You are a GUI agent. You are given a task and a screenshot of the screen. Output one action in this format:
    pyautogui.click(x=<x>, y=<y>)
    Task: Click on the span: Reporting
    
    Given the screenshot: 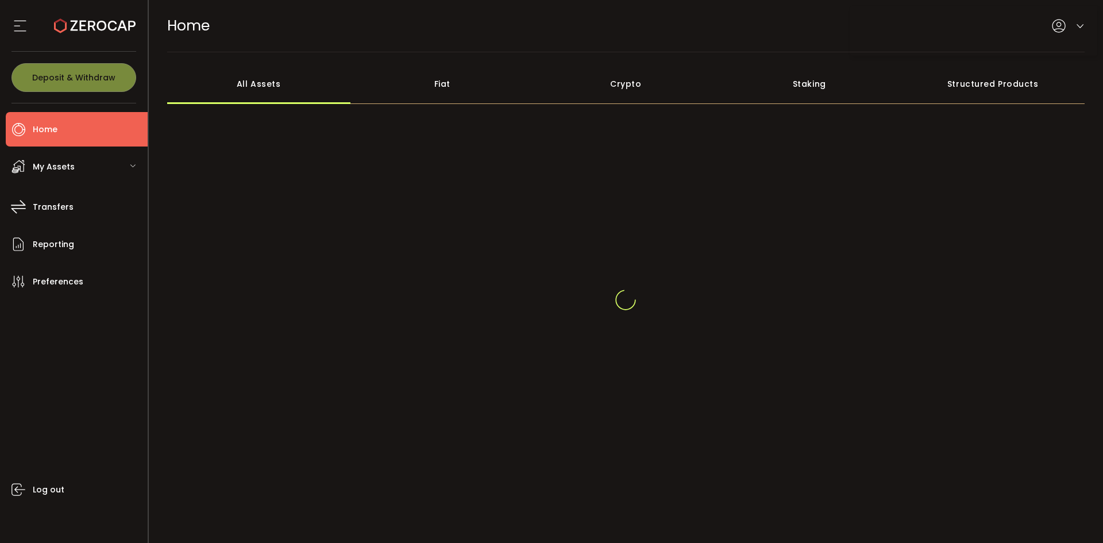 What is the action you would take?
    pyautogui.click(x=53, y=244)
    